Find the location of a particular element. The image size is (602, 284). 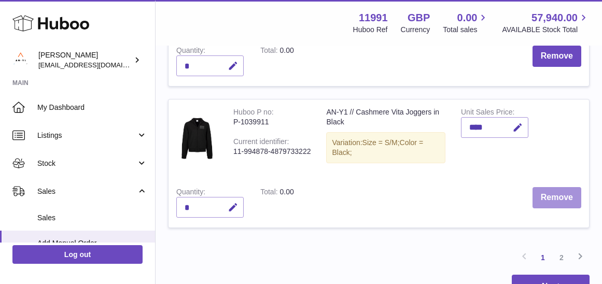

span: Total sales is located at coordinates (466, 30).